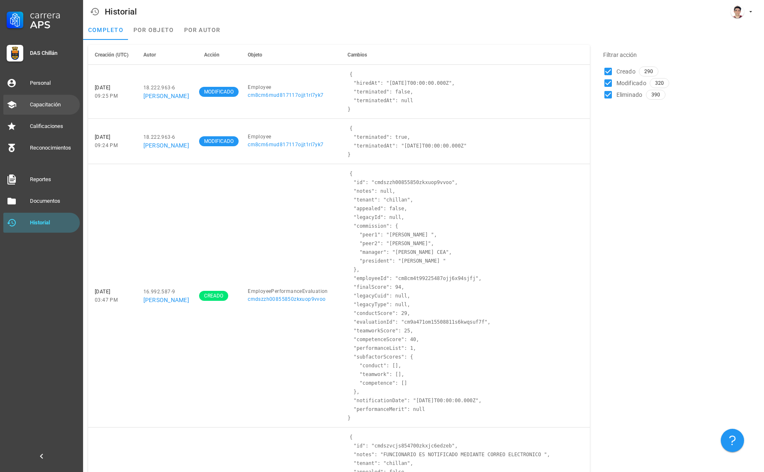 Image resolution: width=764 pixels, height=472 pixels. Describe the element at coordinates (632, 83) in the screenshot. I see `span: Modificado` at that location.